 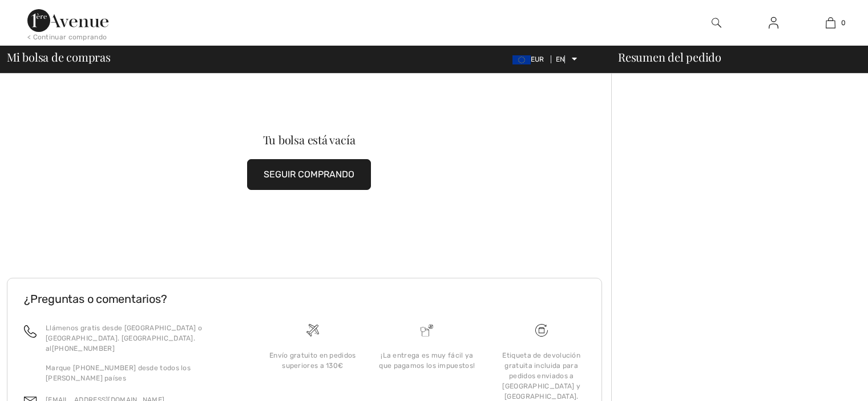 I want to click on font: Envío gratuito en pedidos superiores a 130€, so click(x=313, y=361).